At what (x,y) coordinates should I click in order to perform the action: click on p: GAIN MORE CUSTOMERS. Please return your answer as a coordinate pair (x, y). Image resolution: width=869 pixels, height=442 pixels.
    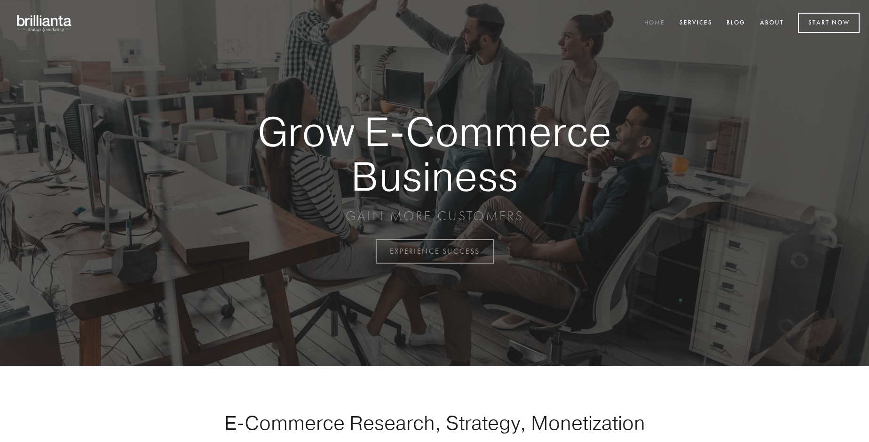
    Looking at the image, I should click on (435, 216).